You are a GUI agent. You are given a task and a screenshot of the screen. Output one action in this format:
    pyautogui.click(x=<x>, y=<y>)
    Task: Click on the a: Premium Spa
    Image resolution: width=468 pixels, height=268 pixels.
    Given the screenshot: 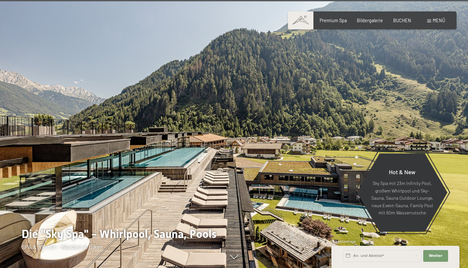 What is the action you would take?
    pyautogui.click(x=333, y=20)
    